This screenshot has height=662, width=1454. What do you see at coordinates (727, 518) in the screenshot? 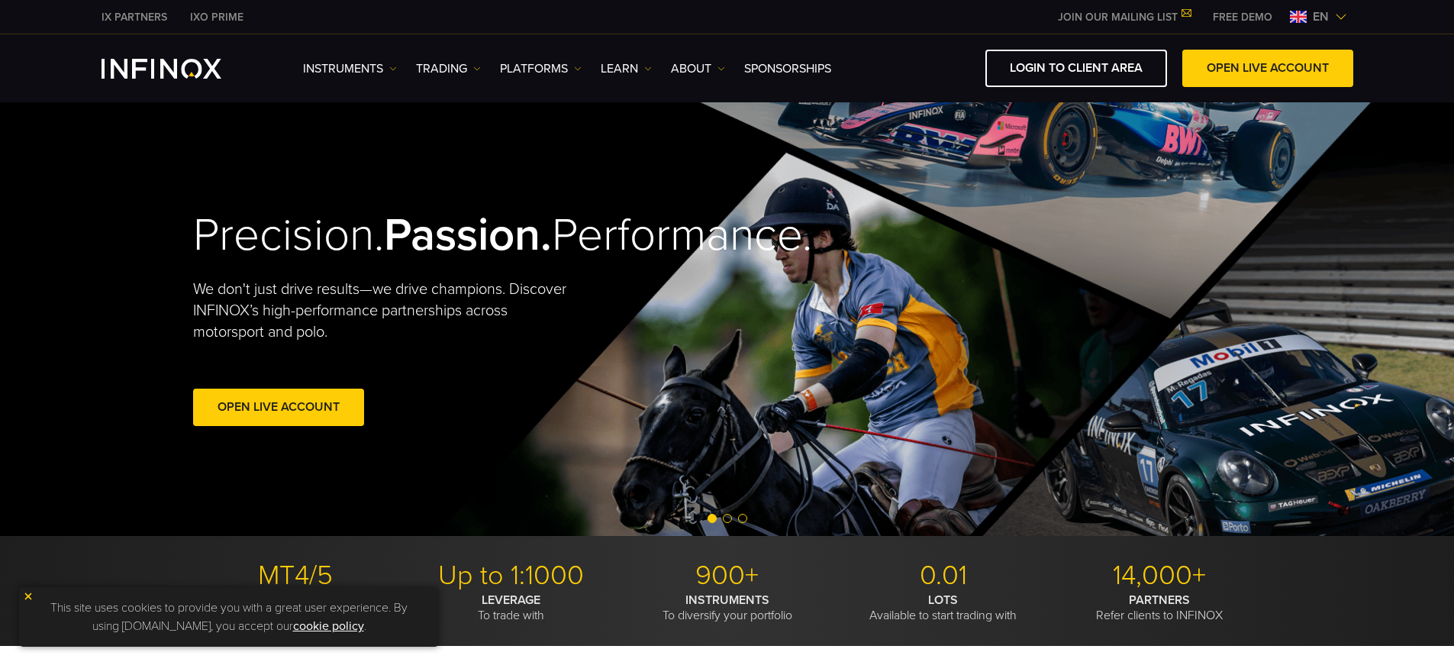
I see `span: Go to slide 2` at bounding box center [727, 518].